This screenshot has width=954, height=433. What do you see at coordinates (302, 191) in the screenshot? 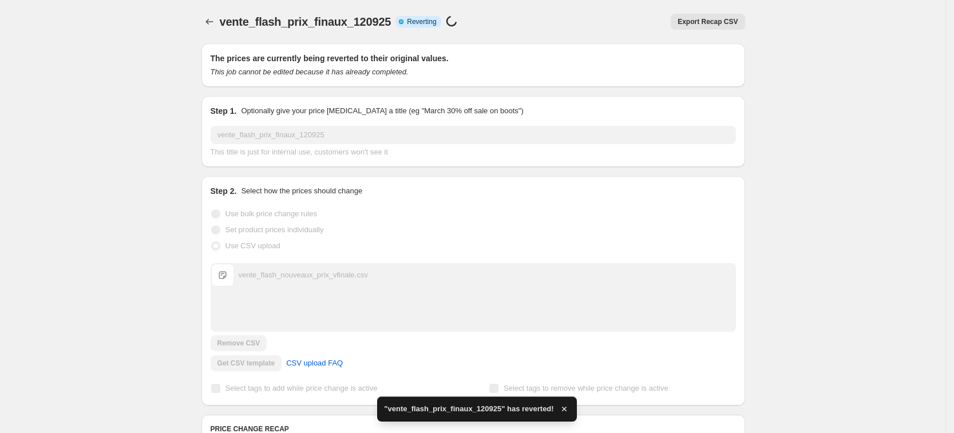
I see `p: Select how the prices should change` at bounding box center [302, 191].